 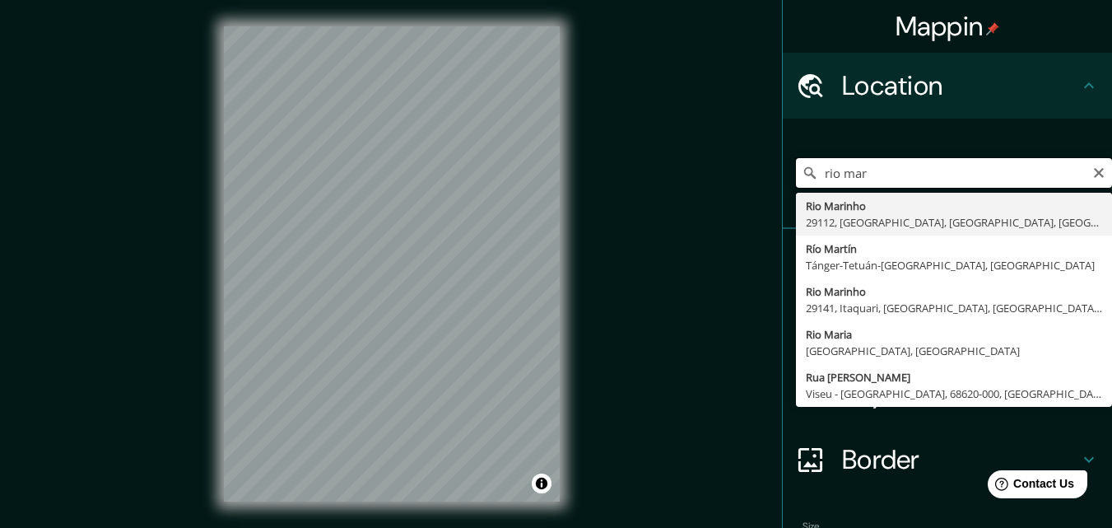 What do you see at coordinates (542, 483) in the screenshot?
I see `button: Toggle attribution` at bounding box center [542, 483].